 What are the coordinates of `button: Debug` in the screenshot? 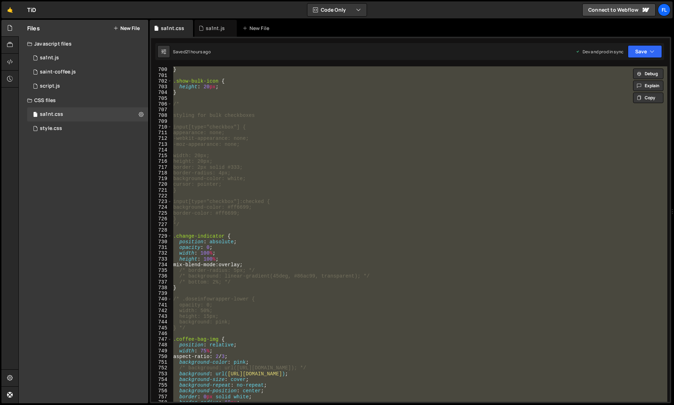 It's located at (648, 74).